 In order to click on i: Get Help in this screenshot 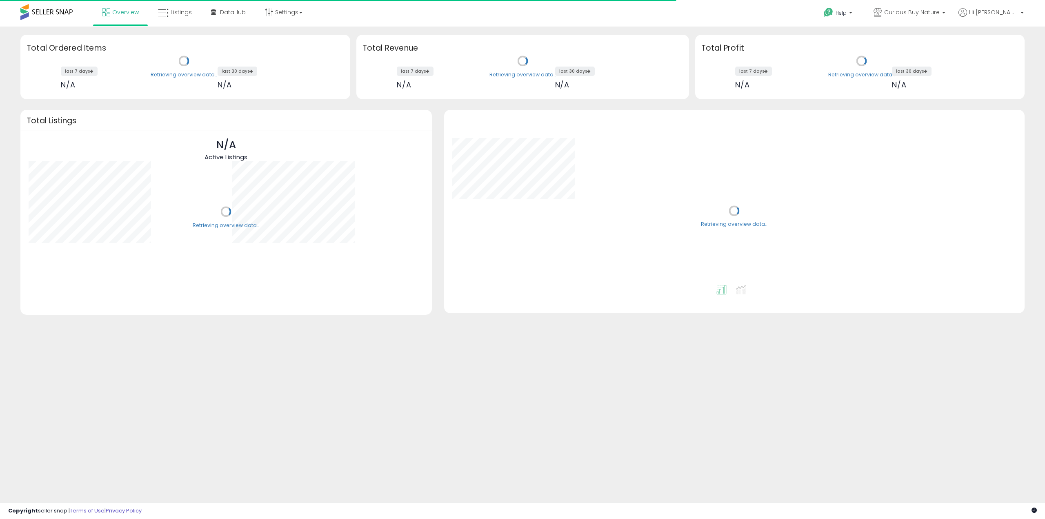, I will do `click(828, 12)`.